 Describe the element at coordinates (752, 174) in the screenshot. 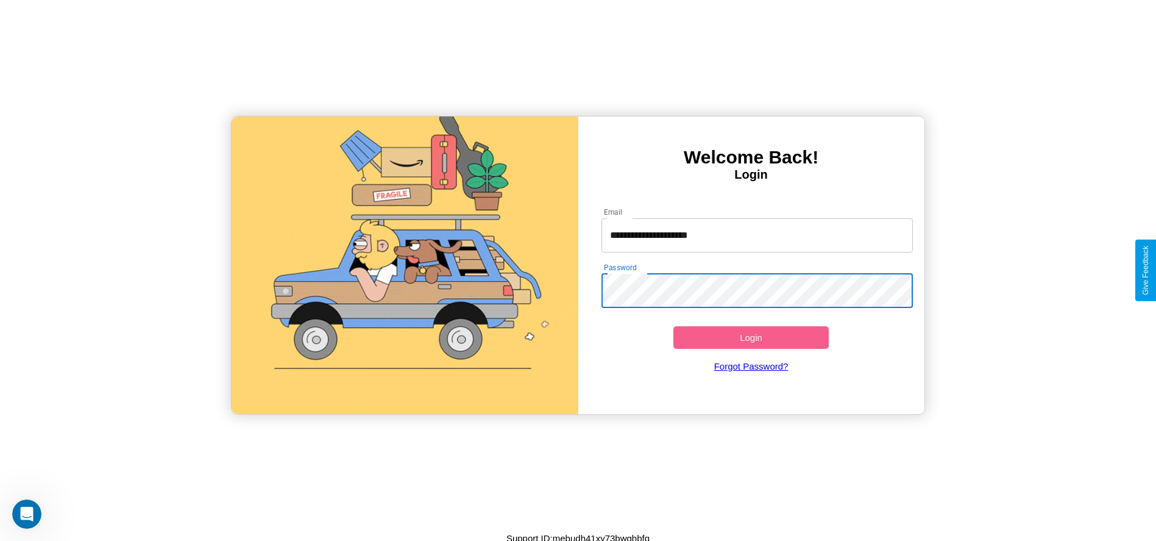

I see `h4: Login` at that location.